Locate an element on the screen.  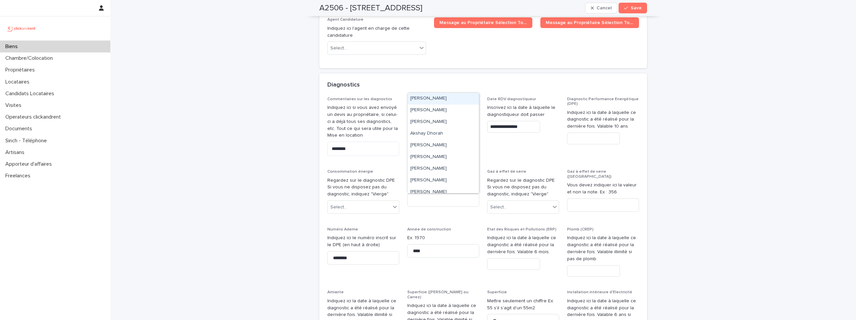
p: Indiquez ici le numéro inscrit sur le DPE (en haut à droite) is located at coordinates (363, 242).